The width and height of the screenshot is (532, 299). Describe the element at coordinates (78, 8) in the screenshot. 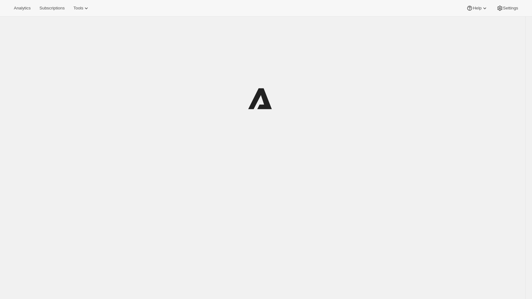

I see `span: Tools` at that location.